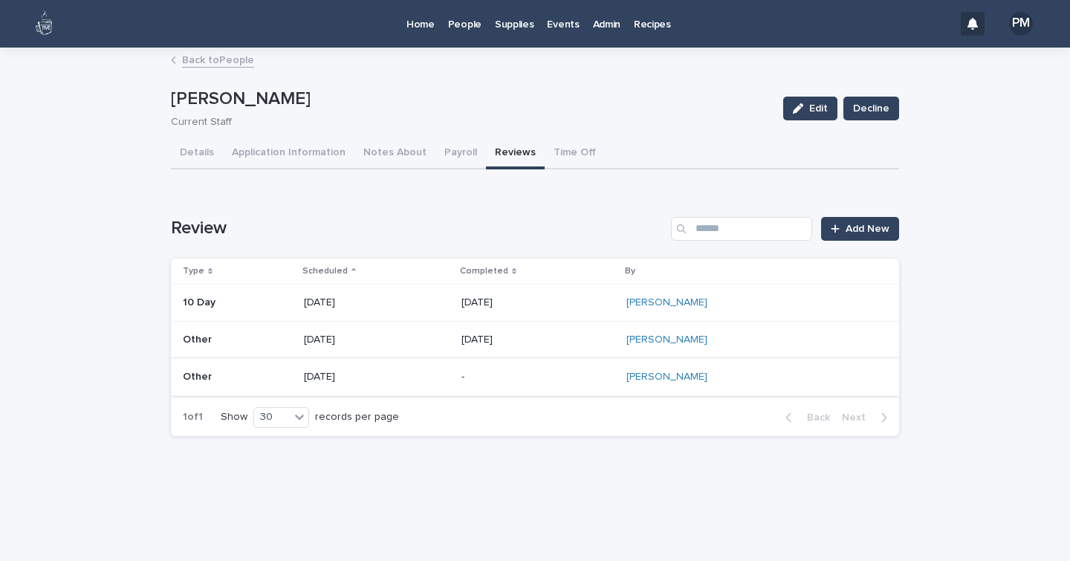  Describe the element at coordinates (234, 417) in the screenshot. I see `p: Show` at that location.